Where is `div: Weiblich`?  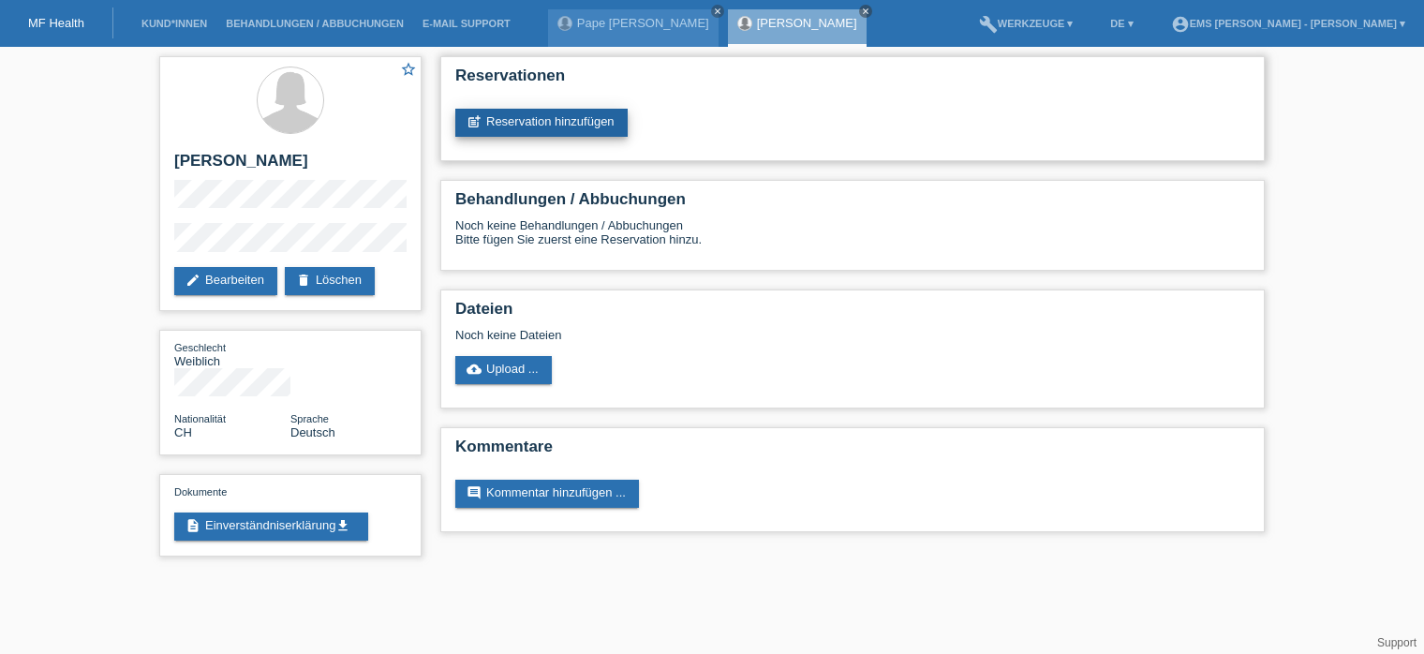 div: Weiblich is located at coordinates (232, 354).